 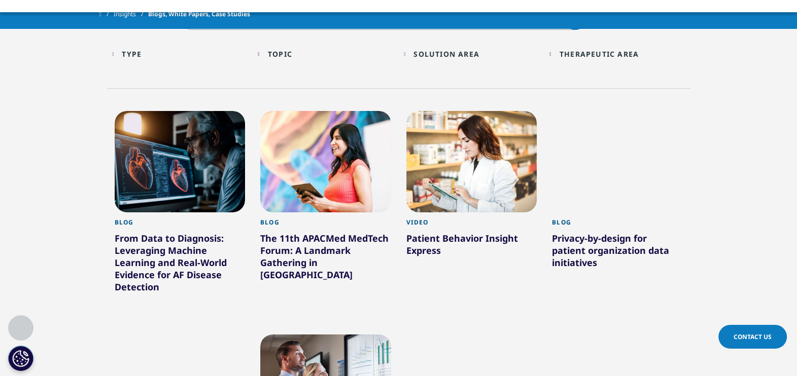 I want to click on a: Blog Privacy-by-design for patient organization data initiatives, so click(x=617, y=254).